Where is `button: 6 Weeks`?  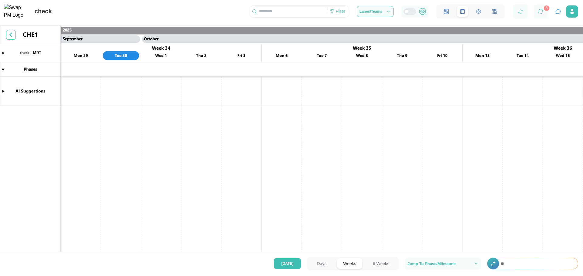 button: 6 Weeks is located at coordinates (381, 264).